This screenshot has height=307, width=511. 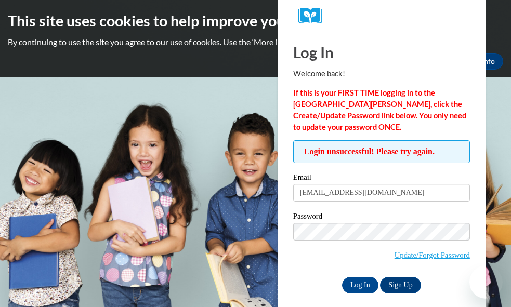 I want to click on p: Welcome back!, so click(x=382, y=74).